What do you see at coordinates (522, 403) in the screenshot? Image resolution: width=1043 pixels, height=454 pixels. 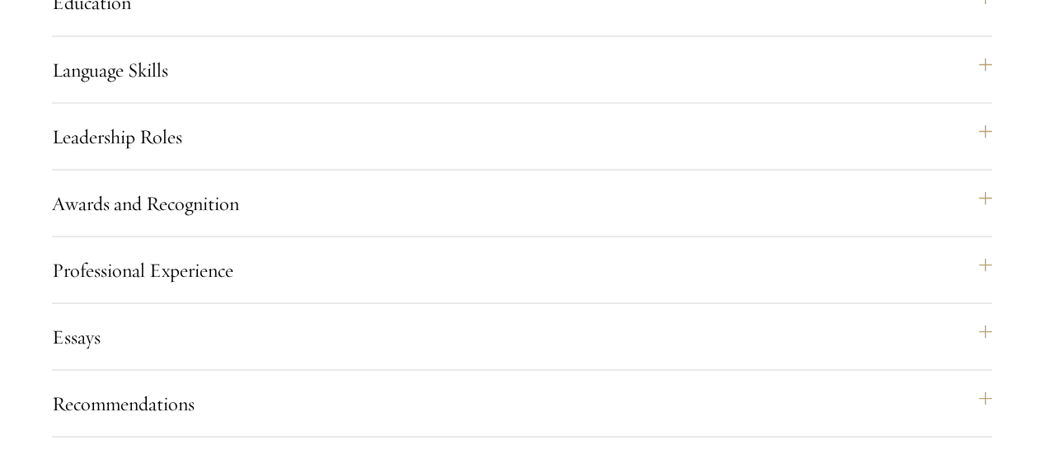 I see `button: Recommendations` at bounding box center [522, 403].